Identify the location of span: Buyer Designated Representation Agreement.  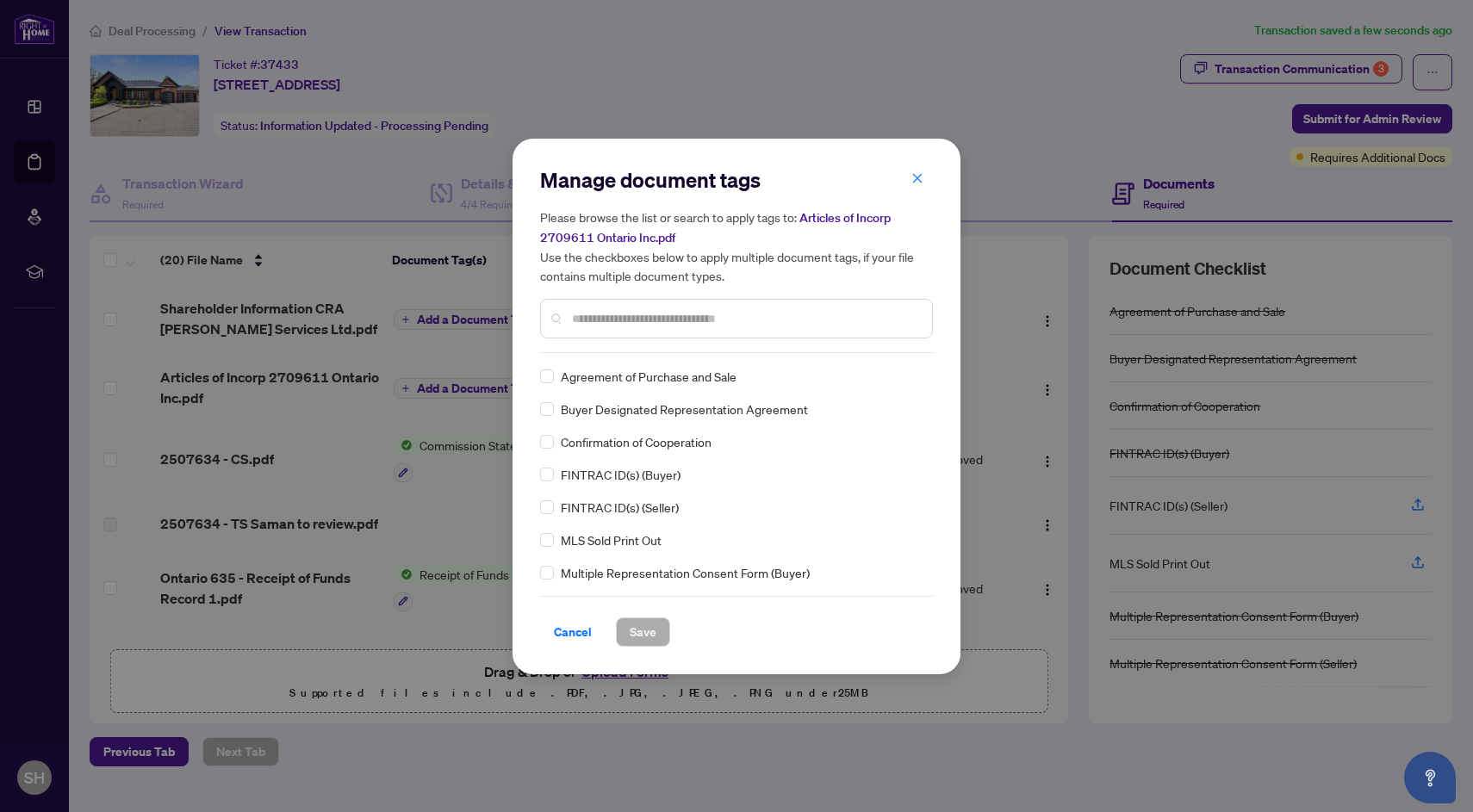
(684, 409).